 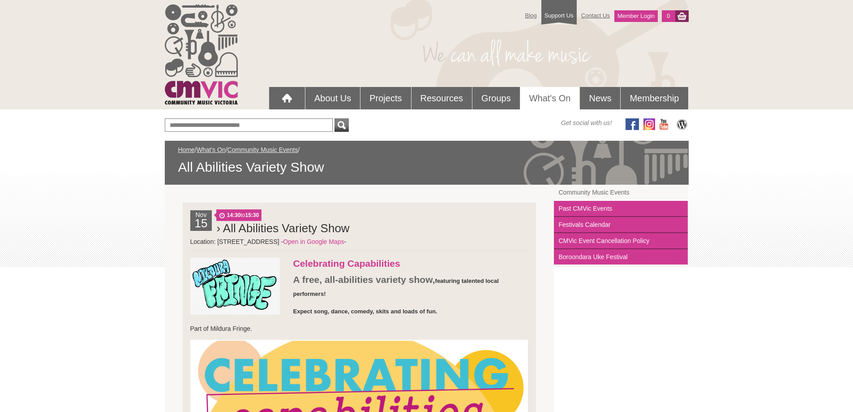 I want to click on span: All Abilities Variety Show, so click(x=427, y=167).